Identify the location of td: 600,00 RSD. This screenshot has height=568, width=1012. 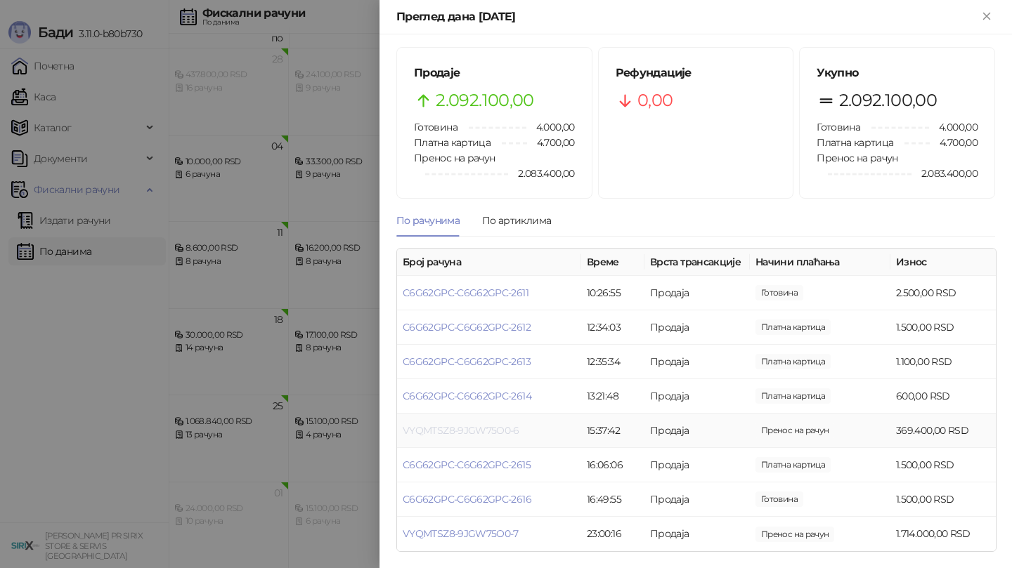
(943, 396).